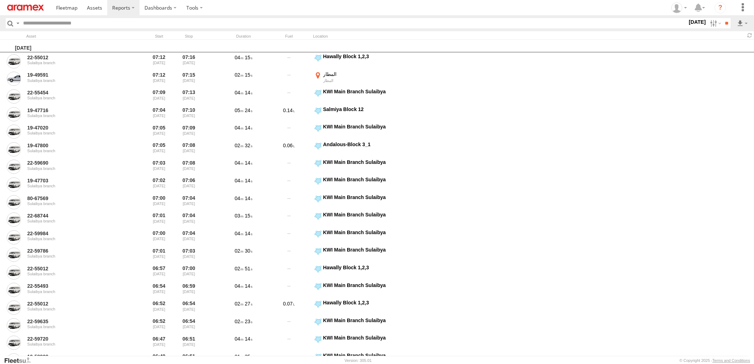 This screenshot has width=754, height=364. Describe the element at coordinates (715, 361) in the screenshot. I see `div: © Copyright 2025 -` at that location.